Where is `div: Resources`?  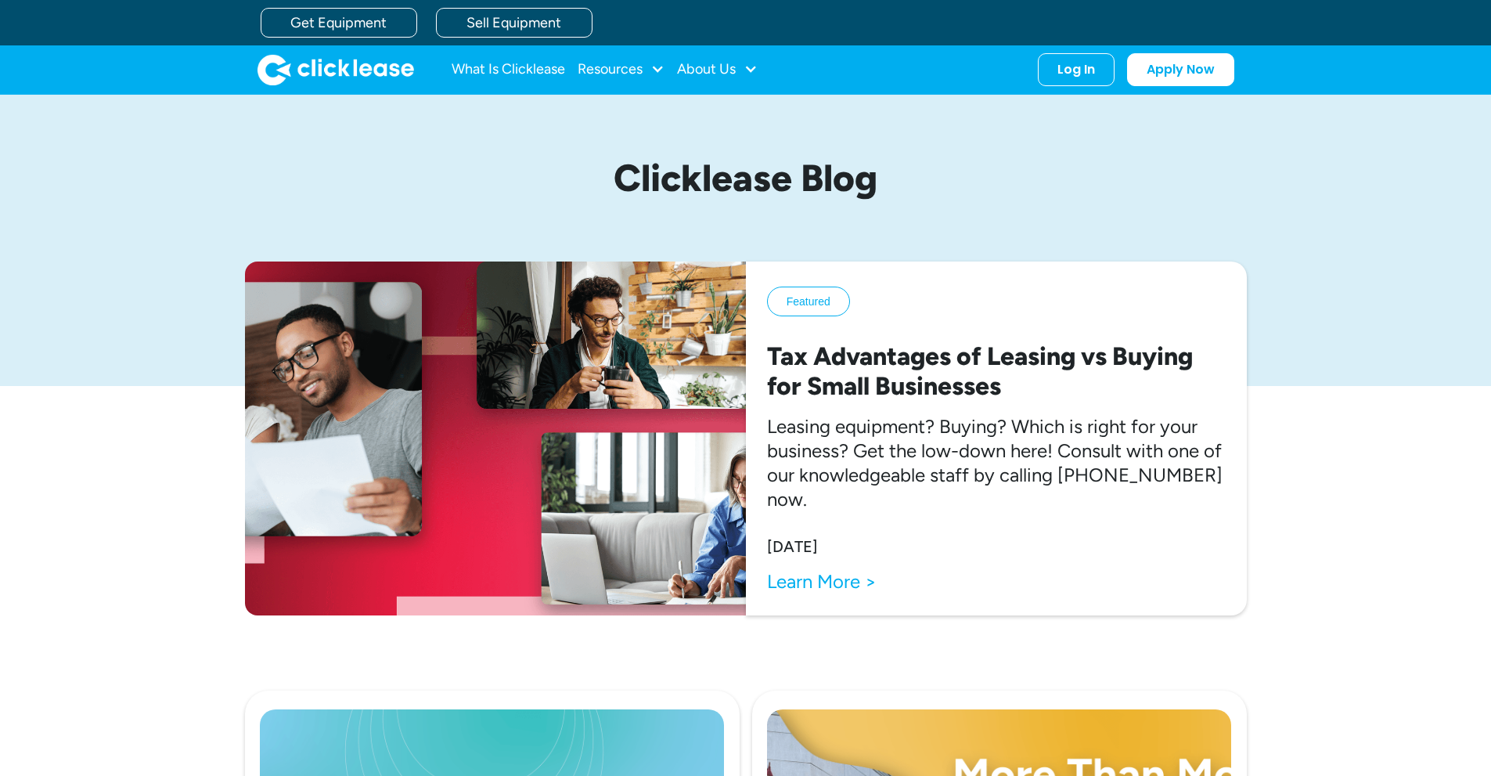
div: Resources is located at coordinates (621, 70).